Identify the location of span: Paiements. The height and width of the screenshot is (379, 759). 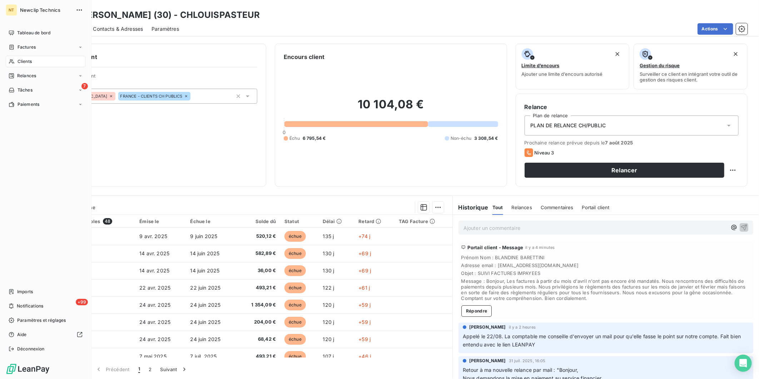
(28, 104).